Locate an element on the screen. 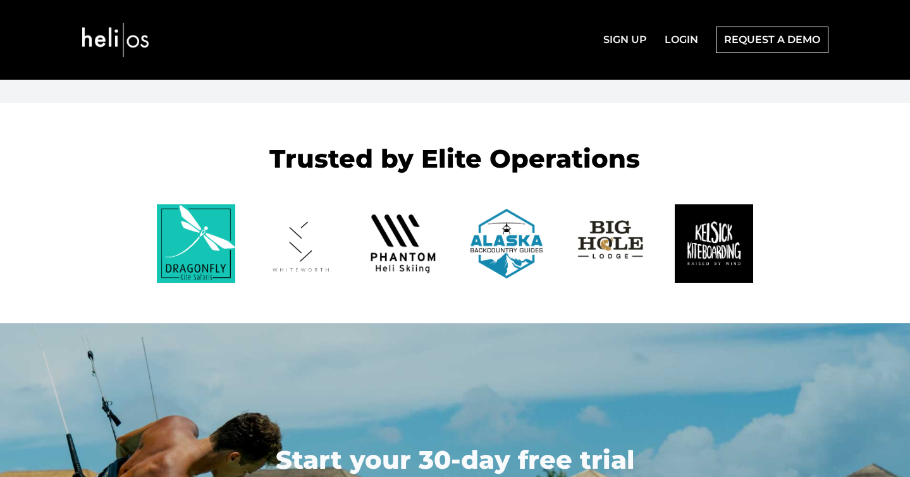 This screenshot has height=477, width=910. img: Heli OS Logo is located at coordinates (115, 40).